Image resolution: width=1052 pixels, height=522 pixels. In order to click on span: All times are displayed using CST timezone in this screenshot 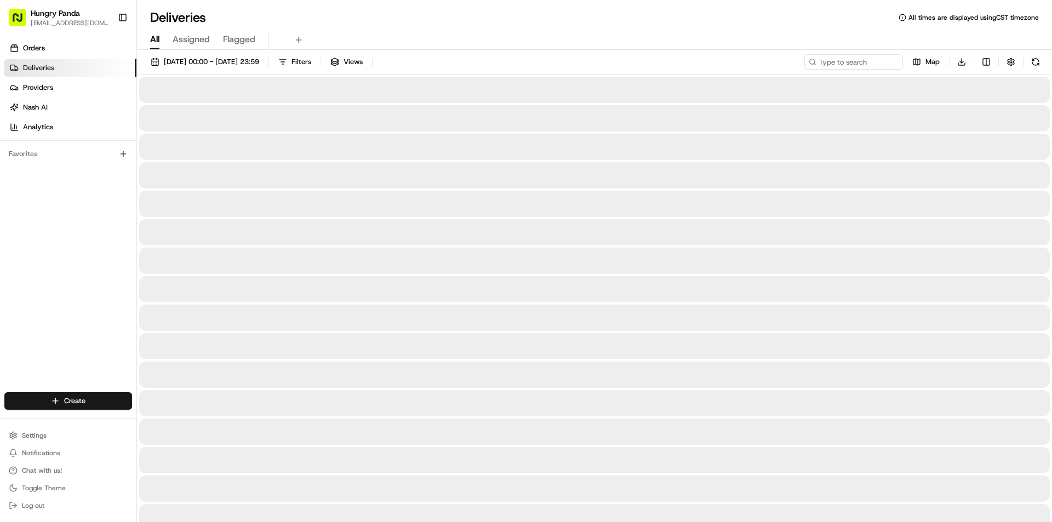, I will do `click(974, 18)`.